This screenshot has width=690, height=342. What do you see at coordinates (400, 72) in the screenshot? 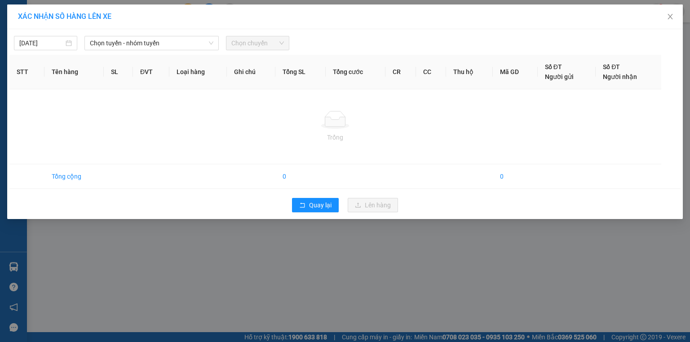
I see `th: CR` at bounding box center [400, 72].